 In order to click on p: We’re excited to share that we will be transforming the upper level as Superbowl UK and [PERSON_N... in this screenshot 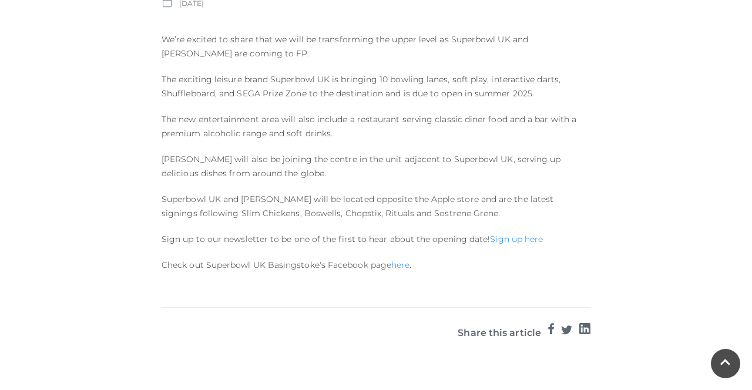, I will do `click(376, 46)`.